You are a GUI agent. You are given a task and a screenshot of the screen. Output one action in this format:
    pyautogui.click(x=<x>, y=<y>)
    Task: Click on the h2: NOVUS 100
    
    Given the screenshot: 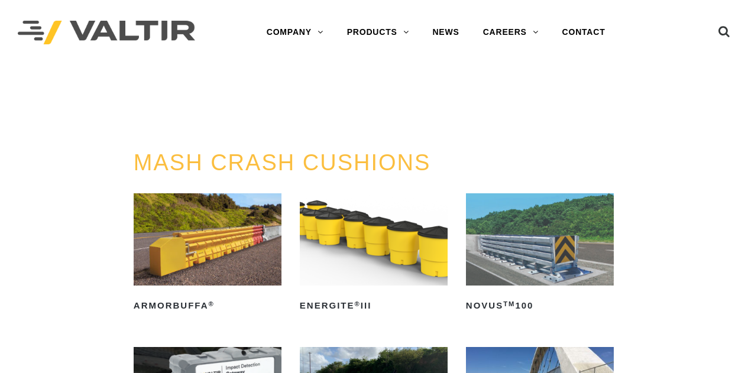 What is the action you would take?
    pyautogui.click(x=540, y=306)
    